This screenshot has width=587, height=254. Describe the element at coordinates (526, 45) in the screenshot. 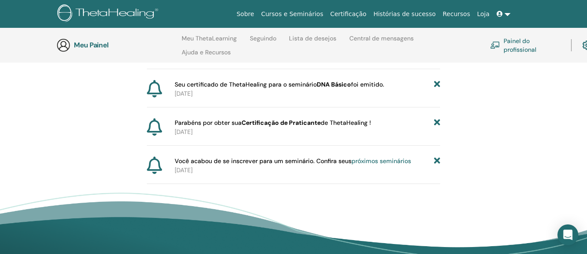

I see `a: Painel do profissional` at that location.